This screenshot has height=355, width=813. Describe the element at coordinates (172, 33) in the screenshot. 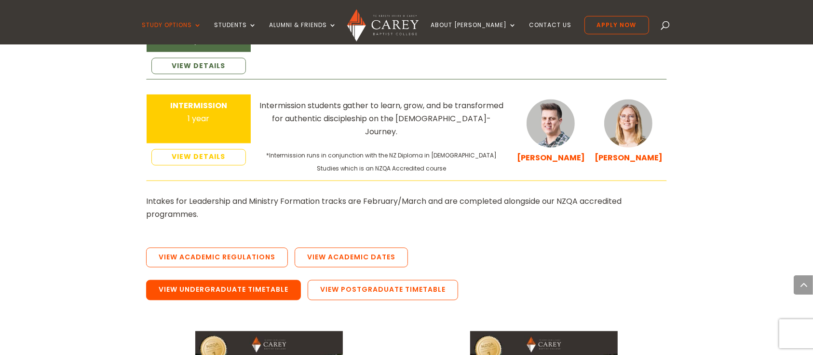

I see `a: Study Options` at that location.